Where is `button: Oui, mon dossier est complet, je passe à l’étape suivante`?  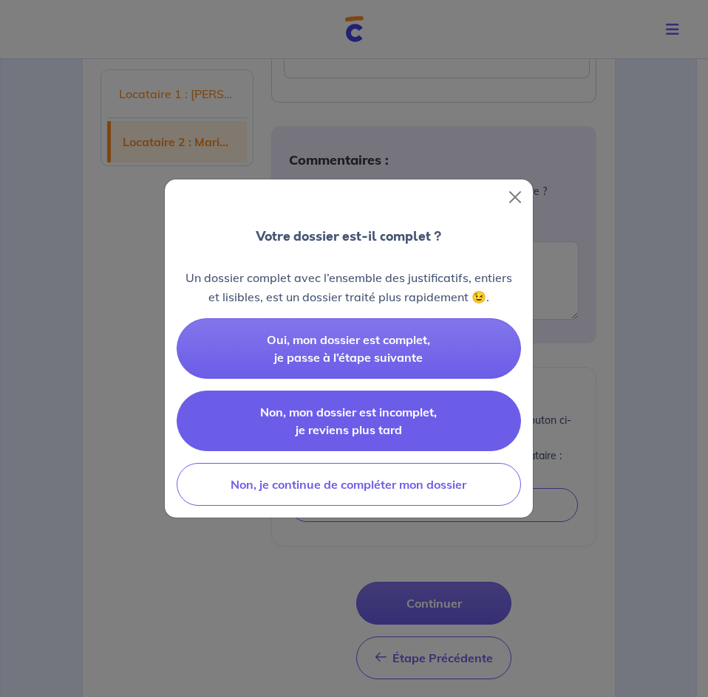 button: Oui, mon dossier est complet, je passe à l’étape suivante is located at coordinates (349, 349).